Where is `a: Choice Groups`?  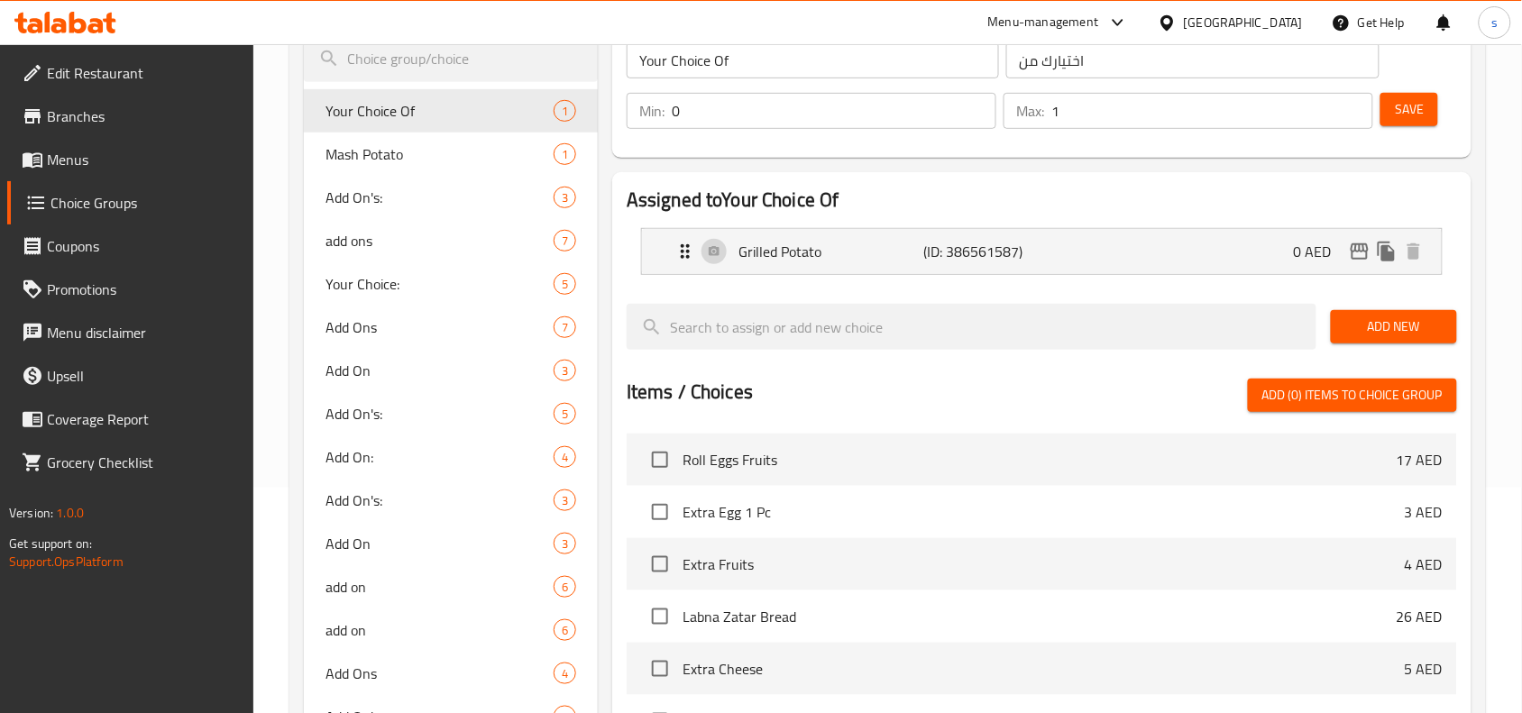
a: Choice Groups is located at coordinates (131, 203).